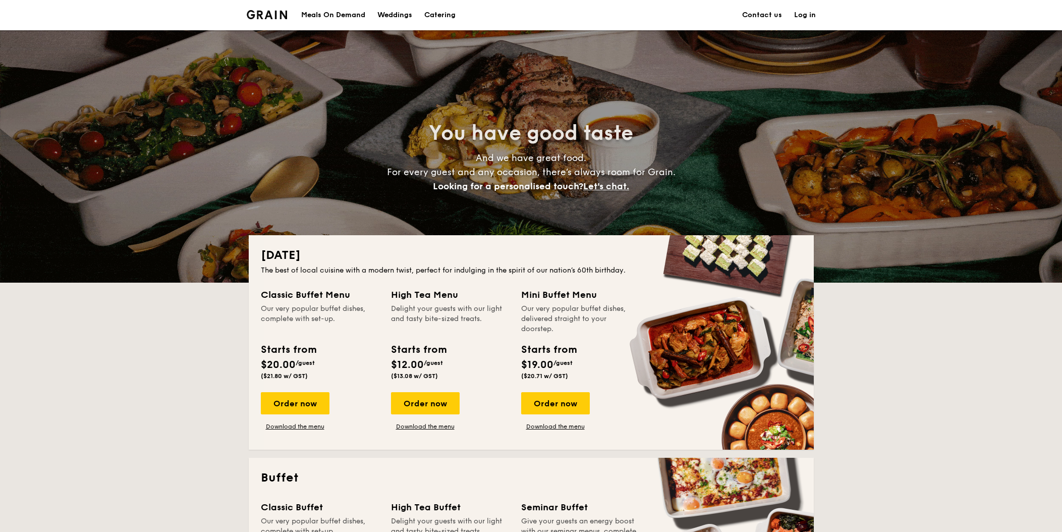  What do you see at coordinates (580, 507) in the screenshot?
I see `div: Seminar Buffet` at bounding box center [580, 507].